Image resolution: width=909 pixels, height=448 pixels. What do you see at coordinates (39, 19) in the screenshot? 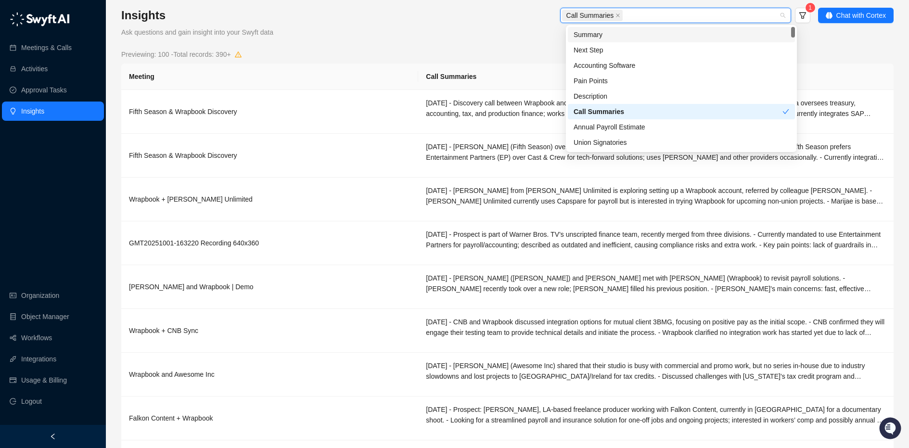
I see `img: logo-05li4sbe.png` at bounding box center [39, 19].